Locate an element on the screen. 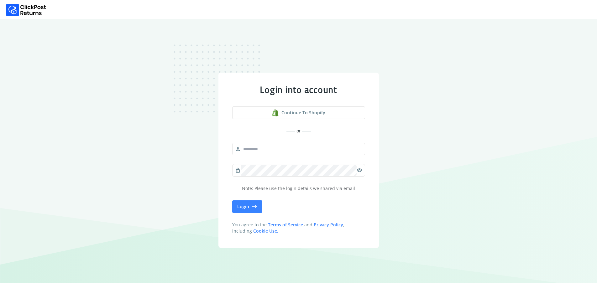 The image size is (597, 283). img: Logo is located at coordinates (26, 10).